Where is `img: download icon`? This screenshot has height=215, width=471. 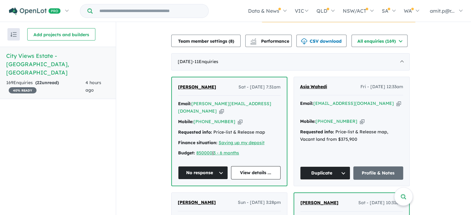
img: download icon is located at coordinates (304, 41).